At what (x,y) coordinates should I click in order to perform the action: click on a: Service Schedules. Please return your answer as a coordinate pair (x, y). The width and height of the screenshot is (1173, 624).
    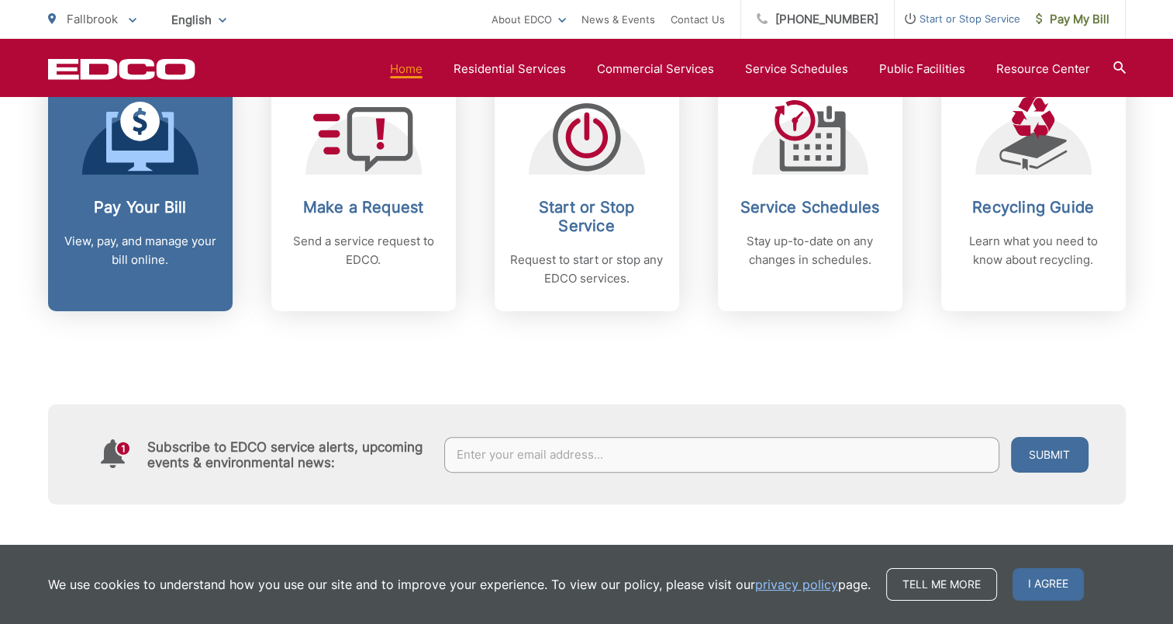
    Looking at the image, I should click on (797, 69).